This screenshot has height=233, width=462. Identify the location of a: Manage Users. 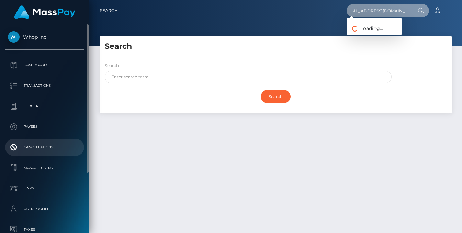
(45, 168).